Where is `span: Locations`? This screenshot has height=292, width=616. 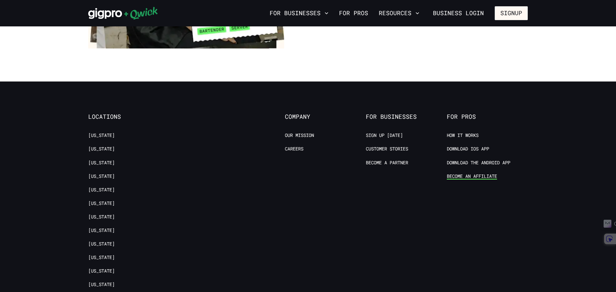 span: Locations is located at coordinates (129, 117).